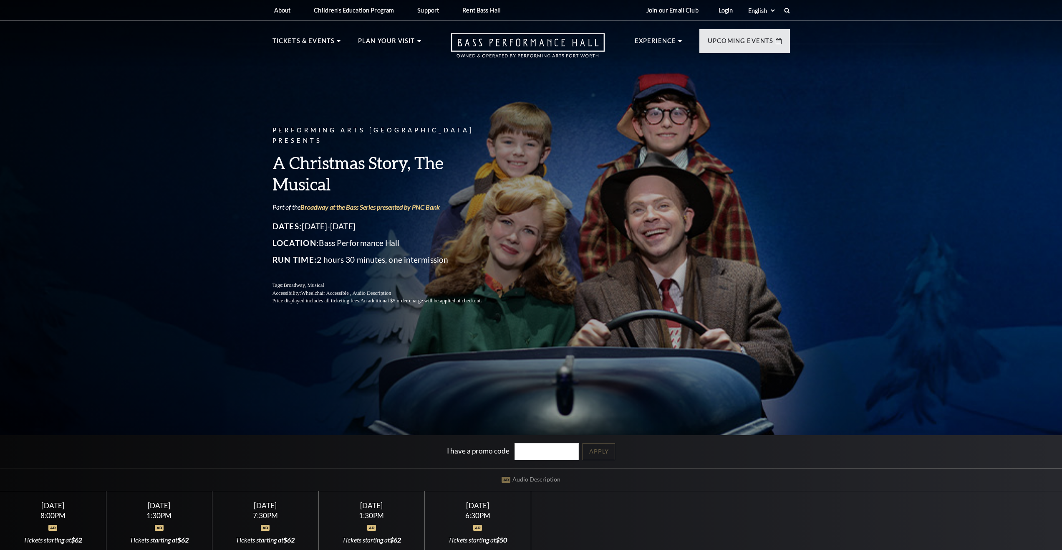  I want to click on span: Location:, so click(296, 242).